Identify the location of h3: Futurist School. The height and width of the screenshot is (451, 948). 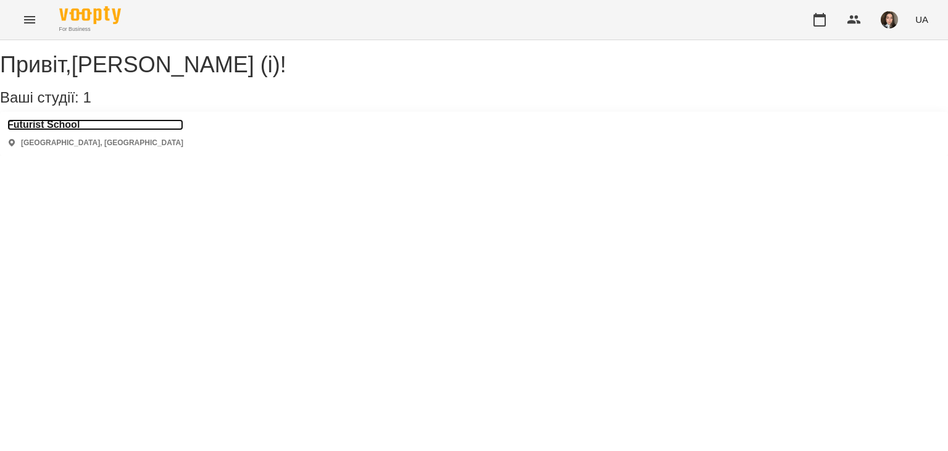
(95, 125).